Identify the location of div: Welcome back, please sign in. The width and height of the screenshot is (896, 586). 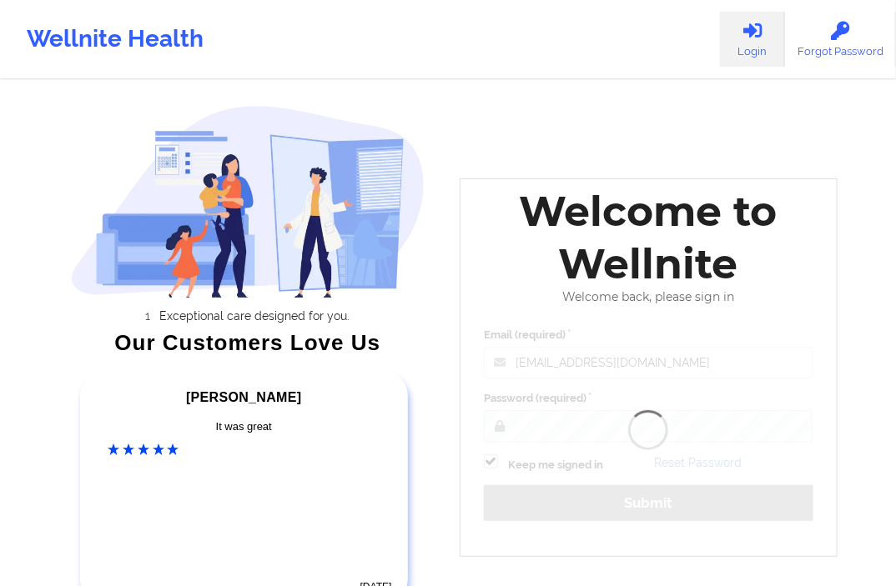
(648, 297).